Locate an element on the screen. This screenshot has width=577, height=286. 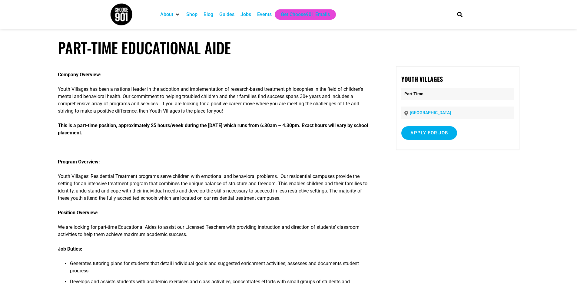
a: About is located at coordinates (166, 15).